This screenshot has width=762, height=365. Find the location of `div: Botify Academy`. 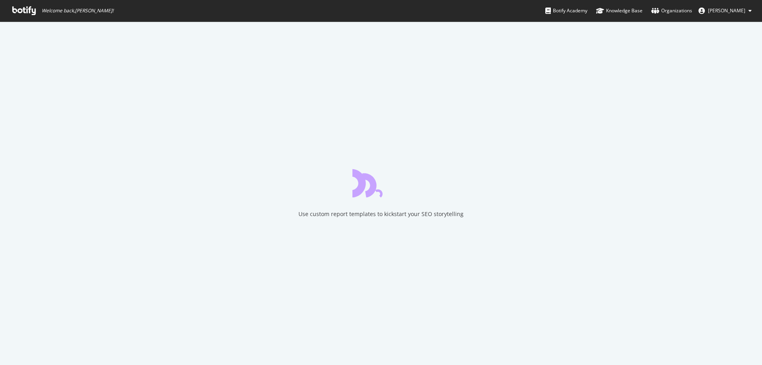

div: Botify Academy is located at coordinates (567, 11).